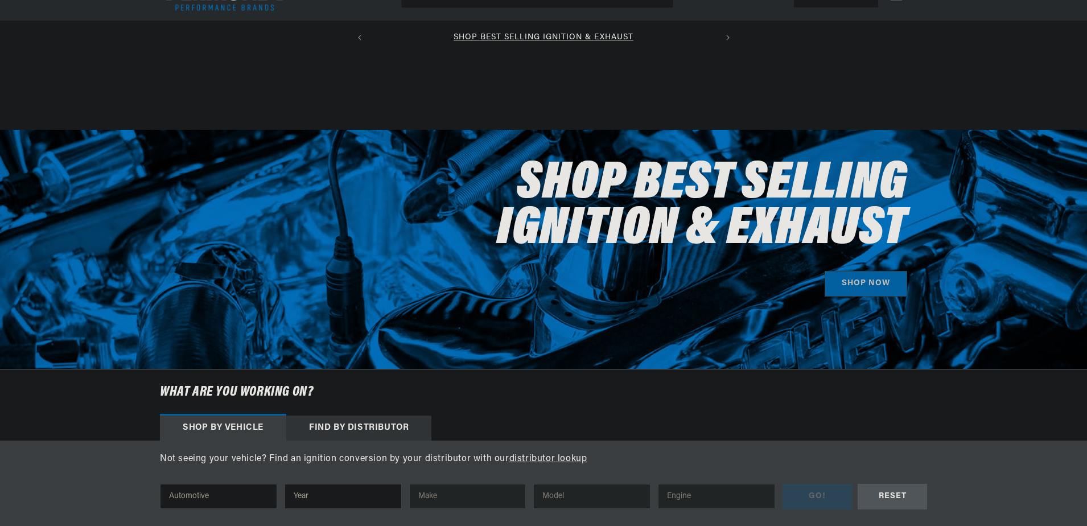  I want to click on div: RESET, so click(892, 496).